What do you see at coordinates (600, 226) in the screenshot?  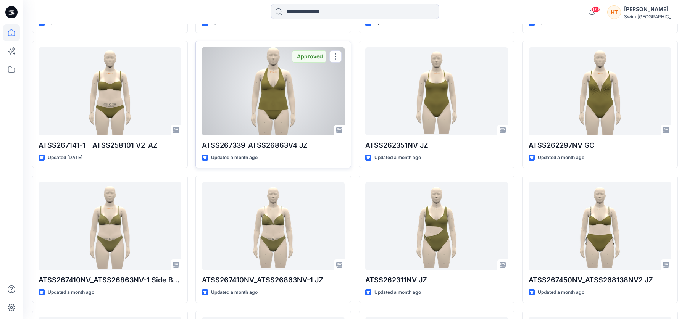 I see `a: ATSS267450NV_ATSS268138NV2 JZ` at bounding box center [600, 226].